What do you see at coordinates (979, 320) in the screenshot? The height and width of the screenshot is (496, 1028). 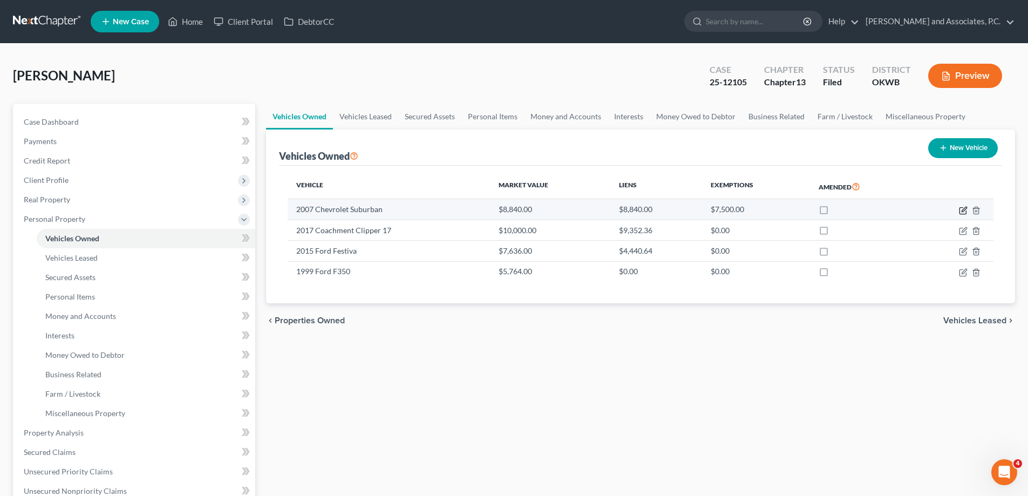 I see `button: Vehicles Leased chevron_right` at bounding box center [979, 320].